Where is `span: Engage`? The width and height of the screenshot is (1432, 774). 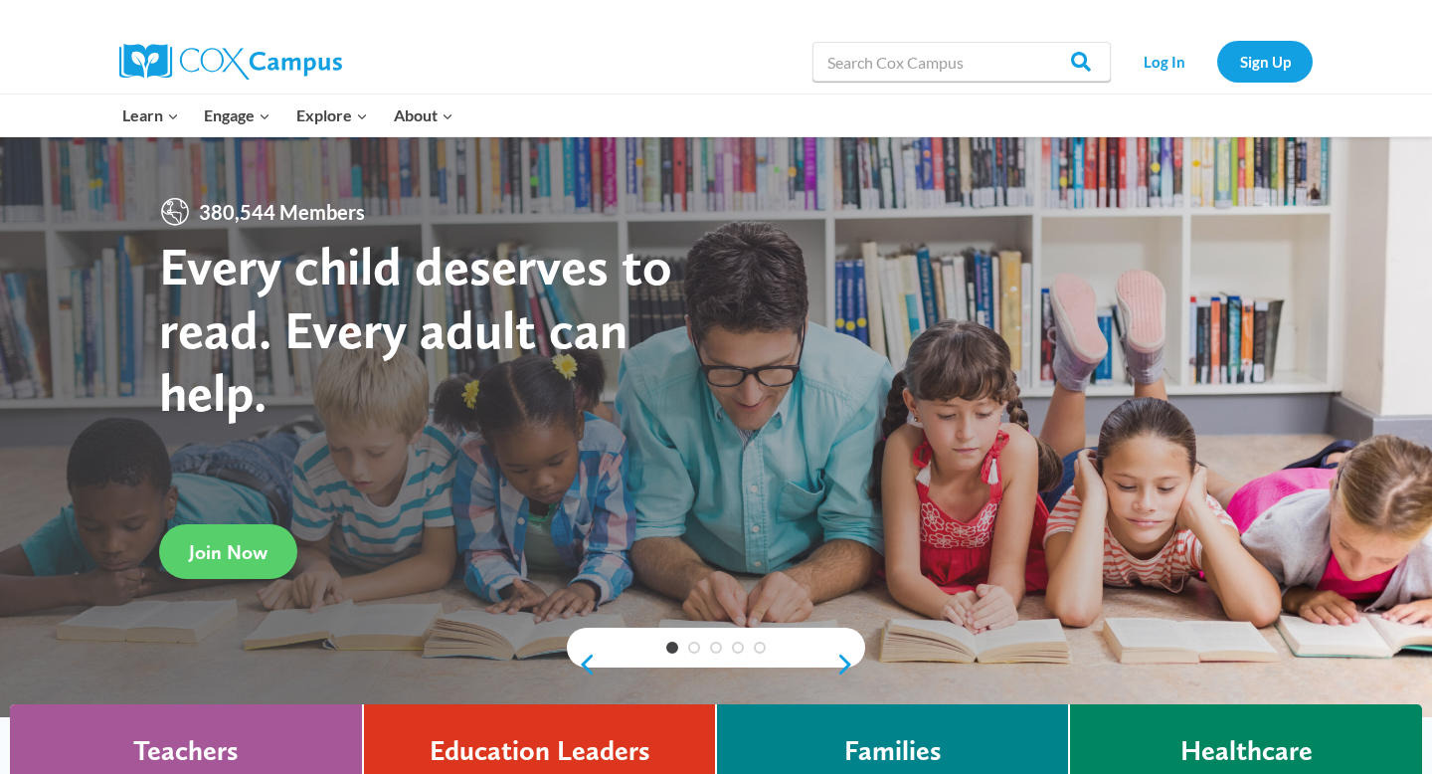 span: Engage is located at coordinates (237, 115).